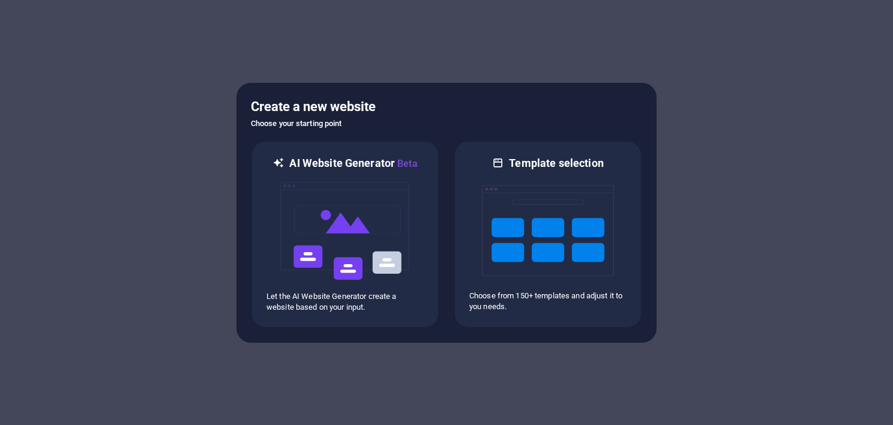 Image resolution: width=893 pixels, height=425 pixels. I want to click on p: Choose from 150+ templates and adjust it to you needs., so click(548, 301).